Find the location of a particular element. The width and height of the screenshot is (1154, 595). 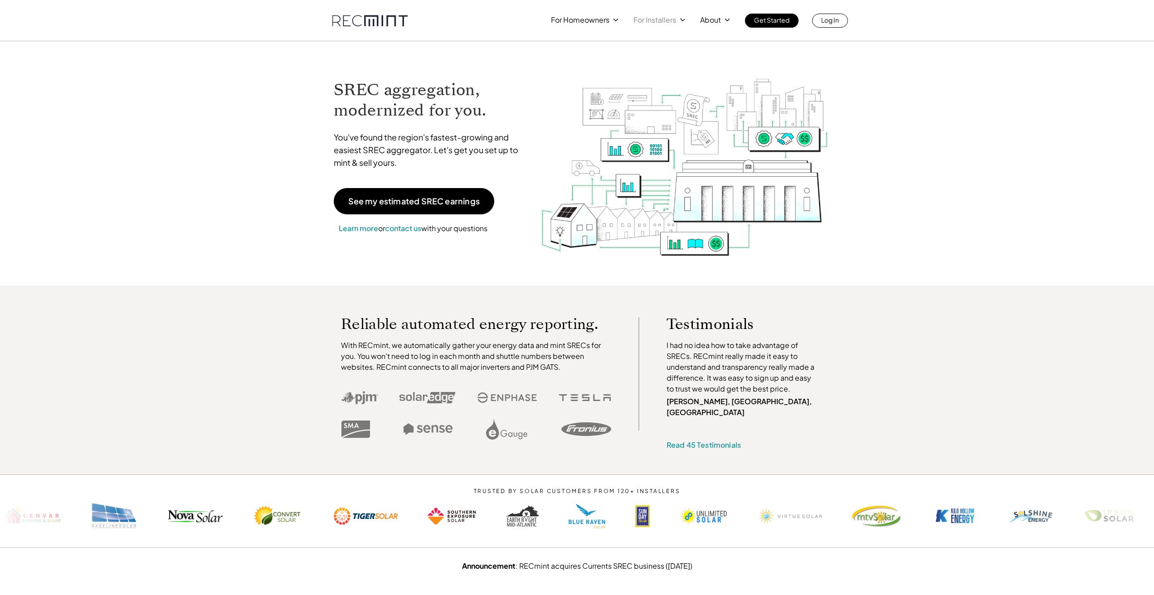

a: contact us is located at coordinates (403, 228).